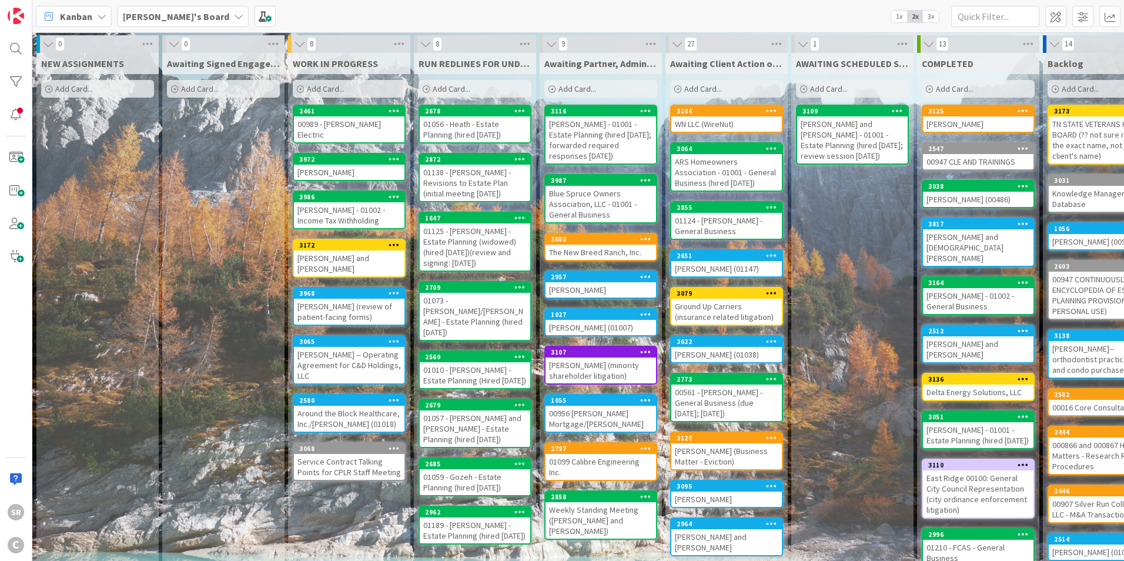  What do you see at coordinates (729, 379) in the screenshot?
I see `div: 2773` at bounding box center [729, 379].